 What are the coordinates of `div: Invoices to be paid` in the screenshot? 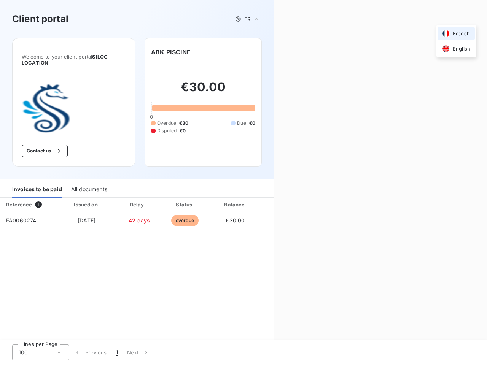 It's located at (37, 190).